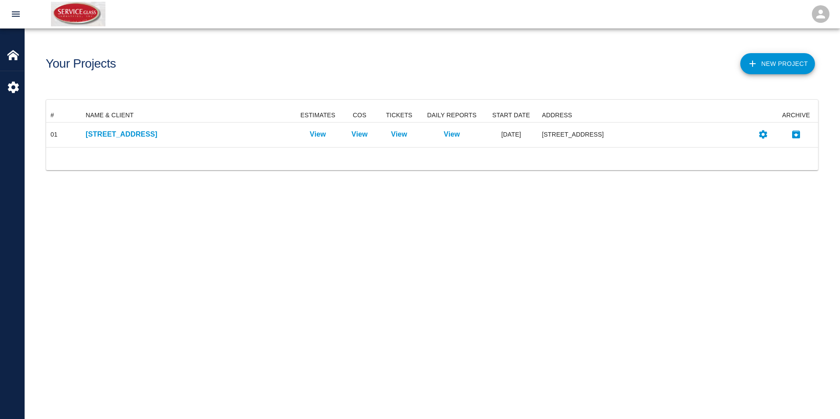 This screenshot has width=840, height=419. I want to click on div: DAILY REPORTS, so click(452, 115).